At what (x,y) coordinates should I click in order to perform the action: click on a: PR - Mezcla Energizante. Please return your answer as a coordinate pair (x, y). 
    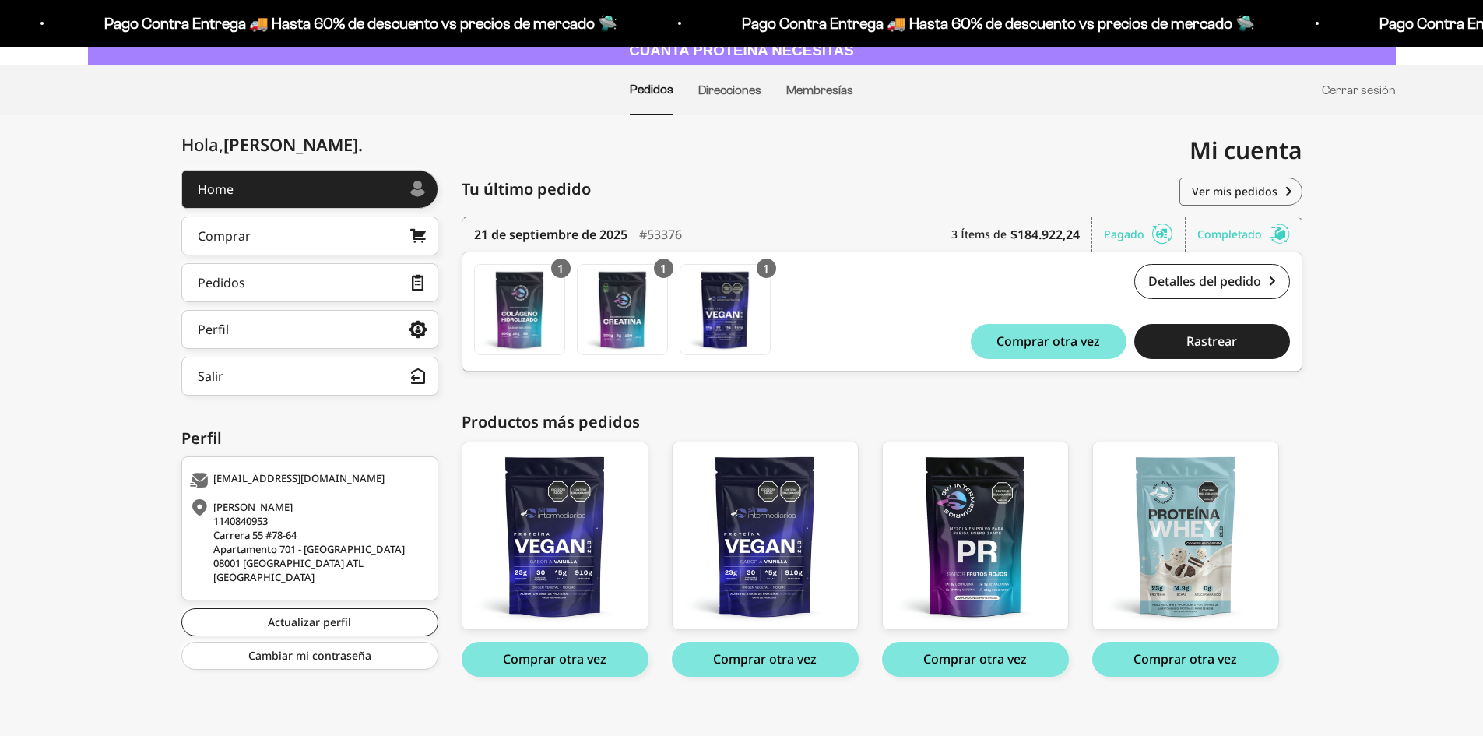
    Looking at the image, I should click on (975, 536).